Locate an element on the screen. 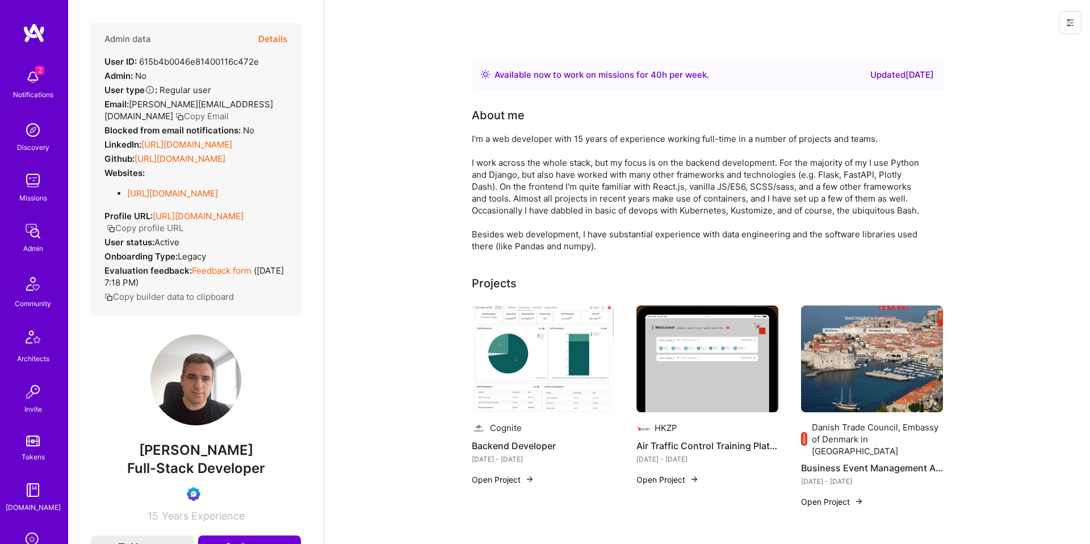 The width and height of the screenshot is (1090, 544). div: Notifications is located at coordinates (33, 94).